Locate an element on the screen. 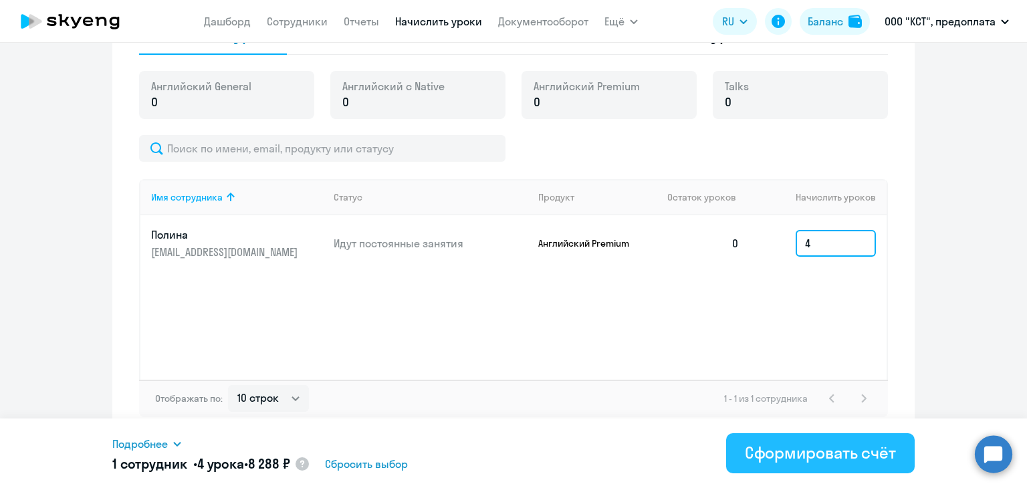 The height and width of the screenshot is (488, 1027). span: Ещё is located at coordinates (614, 21).